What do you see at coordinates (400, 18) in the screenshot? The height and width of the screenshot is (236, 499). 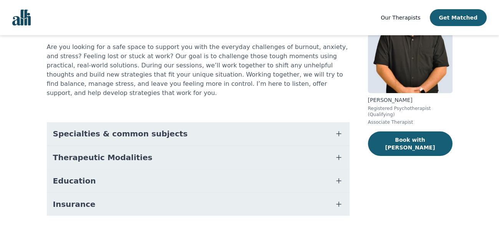 I see `a: Our Therapists` at bounding box center [400, 18].